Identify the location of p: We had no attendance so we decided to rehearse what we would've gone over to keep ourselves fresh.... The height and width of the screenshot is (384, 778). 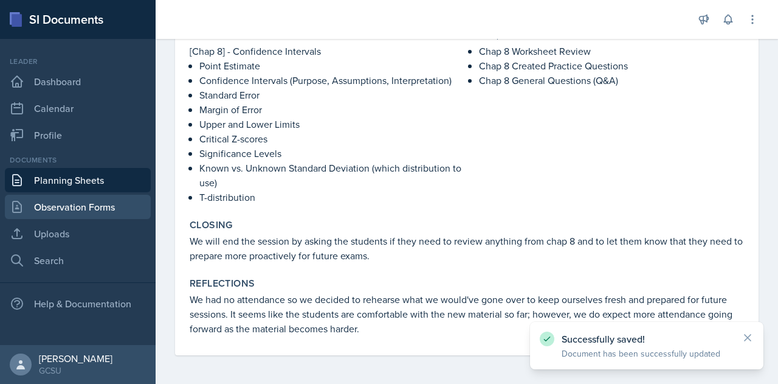
(467, 314).